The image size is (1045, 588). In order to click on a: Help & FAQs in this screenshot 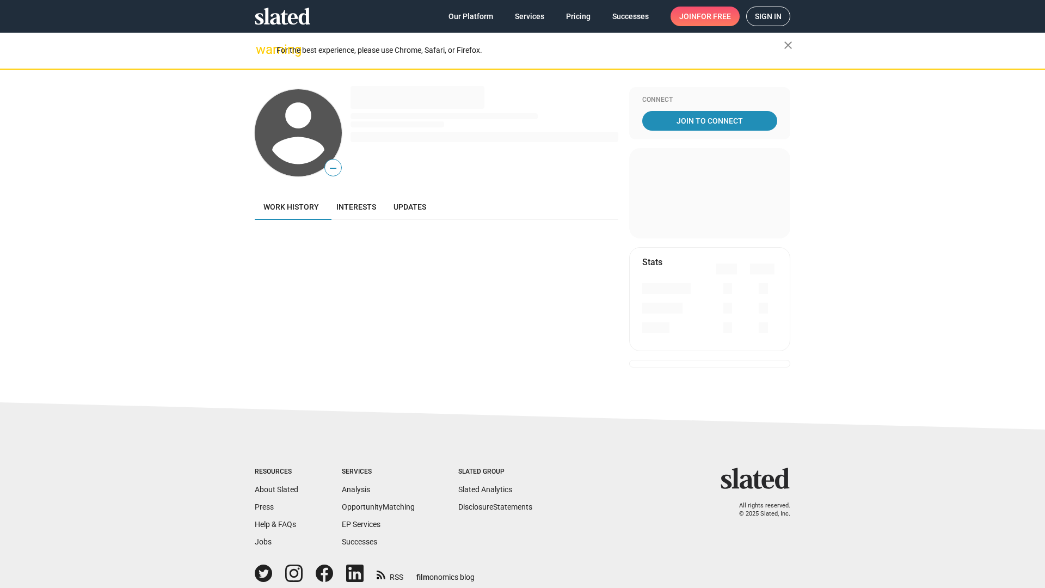, I will do `click(275, 524)`.